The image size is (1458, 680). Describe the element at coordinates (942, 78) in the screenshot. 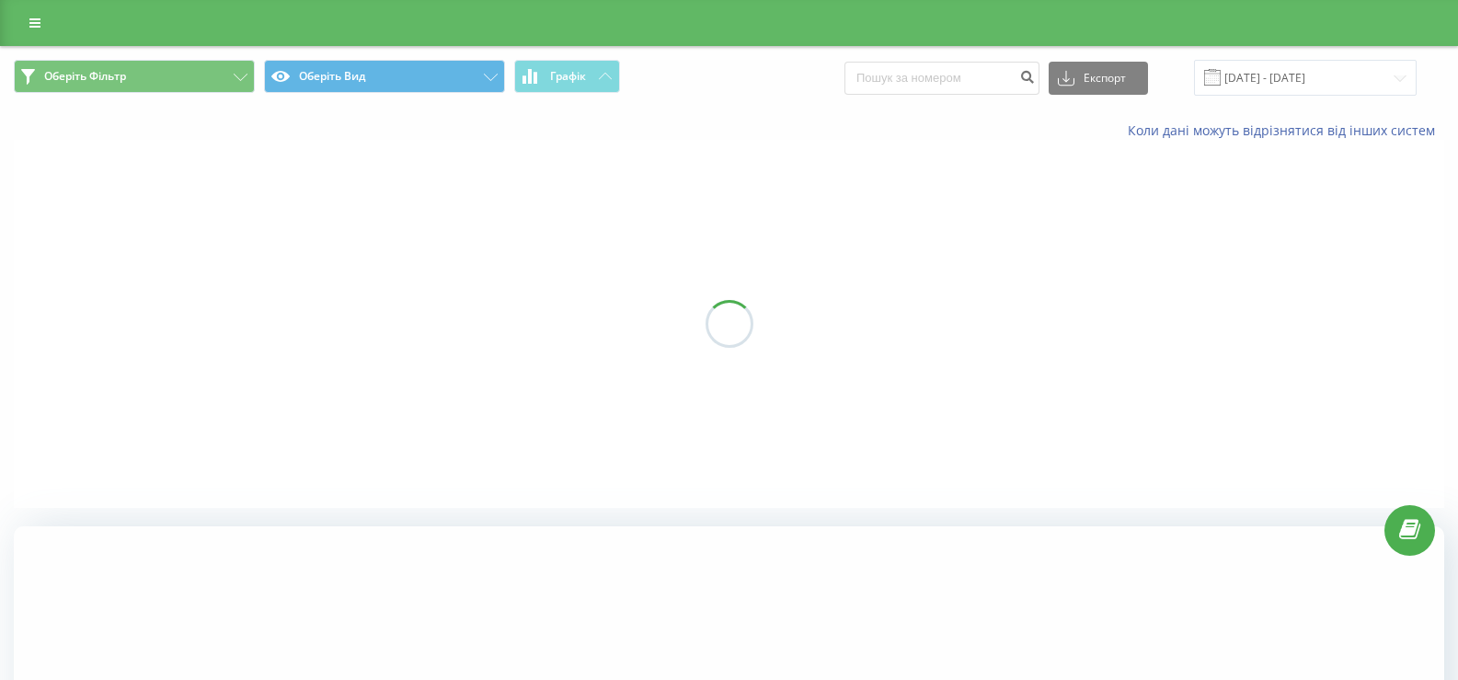

I see `input: Пошук за номером` at that location.